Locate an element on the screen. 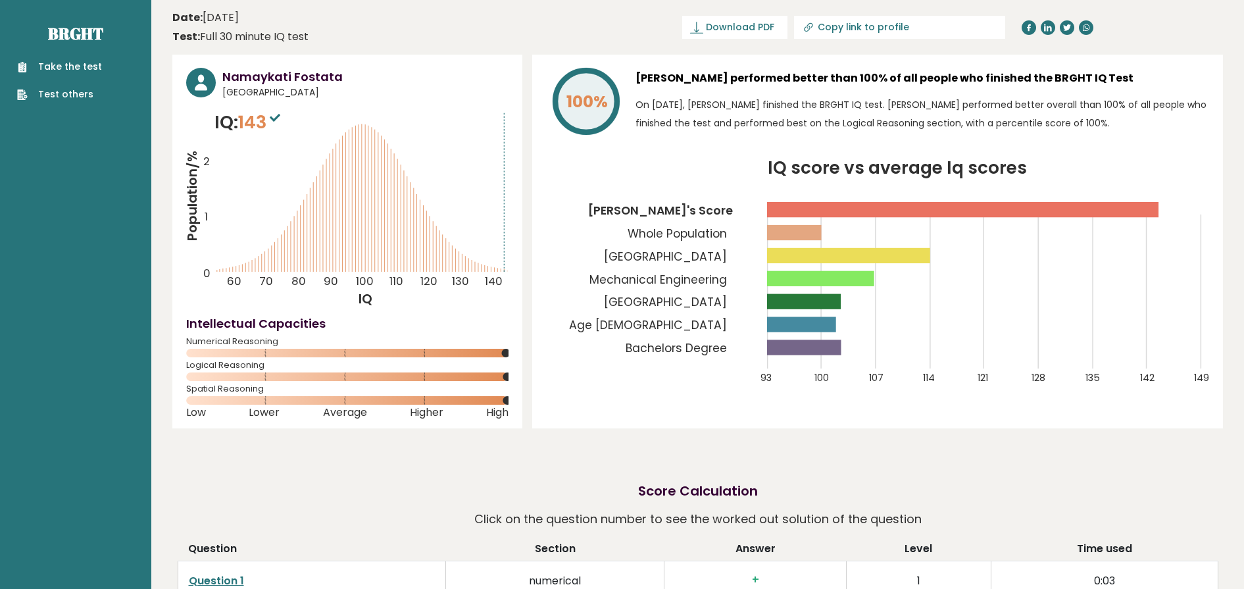 Image resolution: width=1244 pixels, height=589 pixels. span: Lower is located at coordinates (264, 412).